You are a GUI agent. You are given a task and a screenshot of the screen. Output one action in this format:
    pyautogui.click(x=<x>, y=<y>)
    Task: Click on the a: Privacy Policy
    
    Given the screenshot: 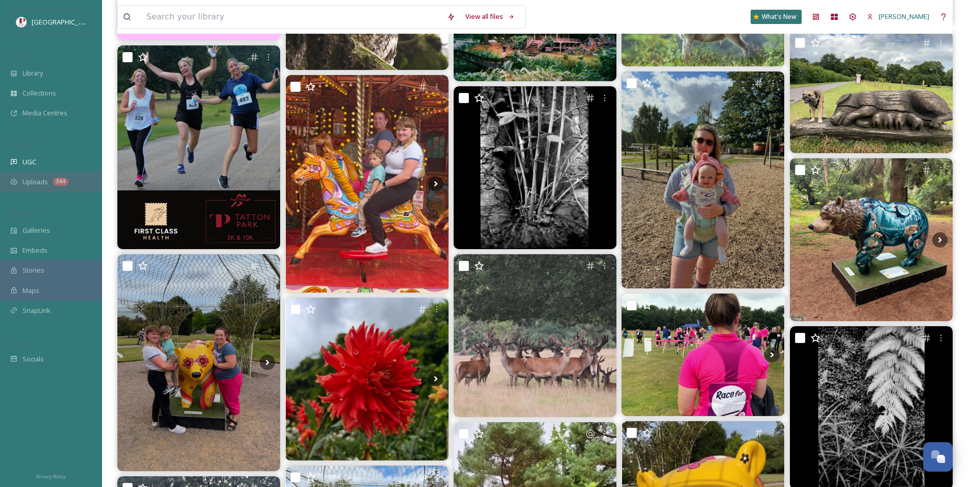 What is the action you would take?
    pyautogui.click(x=51, y=476)
    